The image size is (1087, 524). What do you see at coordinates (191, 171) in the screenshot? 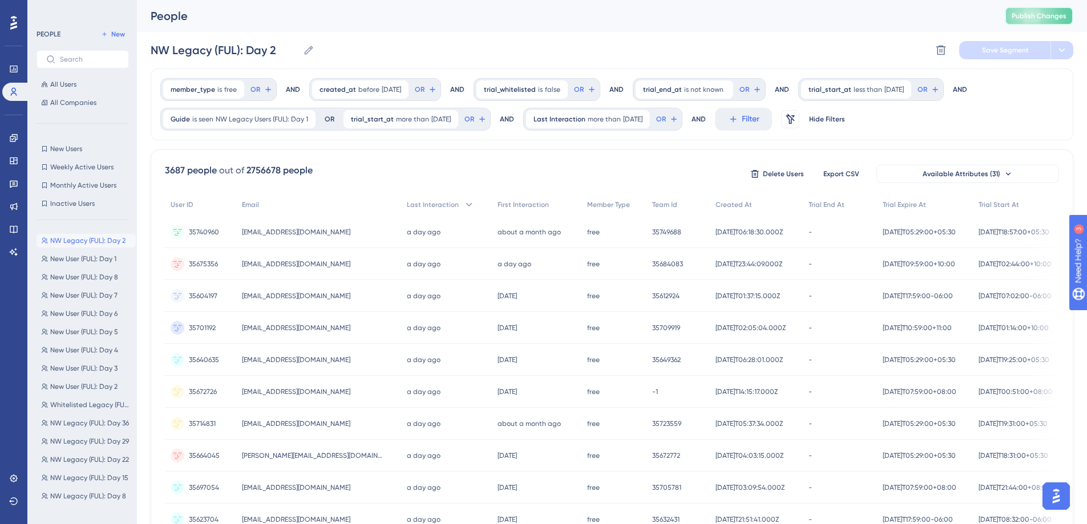
I see `div: 3687 people` at bounding box center [191, 171].